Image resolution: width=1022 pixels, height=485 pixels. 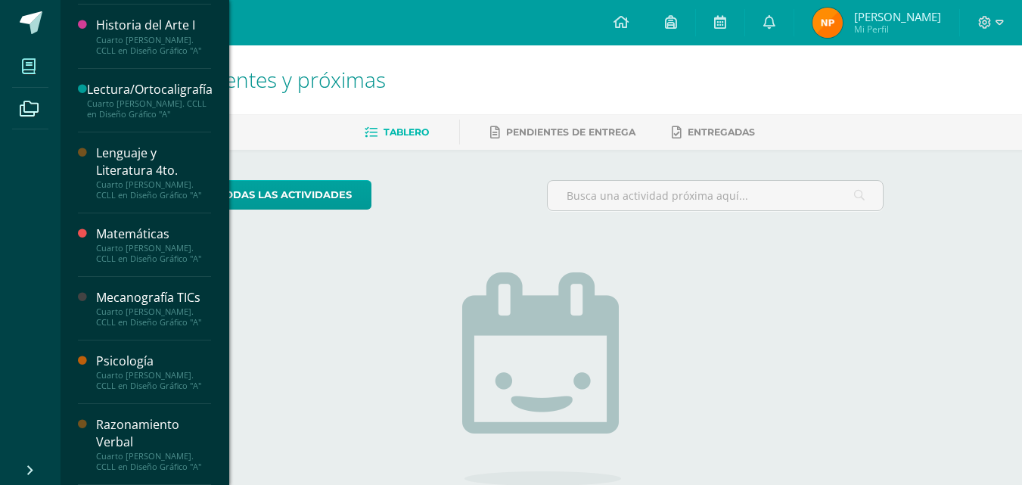 I want to click on div: Psicología, so click(x=154, y=361).